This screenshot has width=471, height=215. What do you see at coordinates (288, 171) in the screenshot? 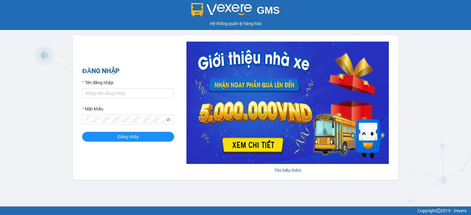
I see `div: Tìm hiểu thêm` at bounding box center [288, 171].